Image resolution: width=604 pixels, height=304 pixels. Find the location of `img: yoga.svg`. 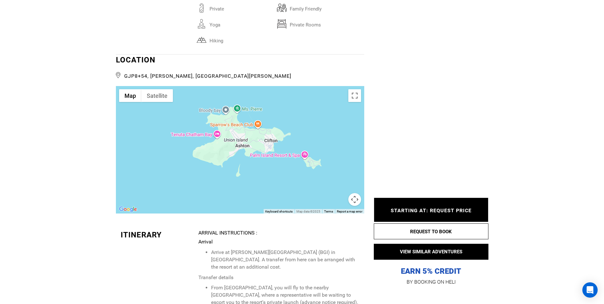

img: yoga.svg is located at coordinates (202, 24).